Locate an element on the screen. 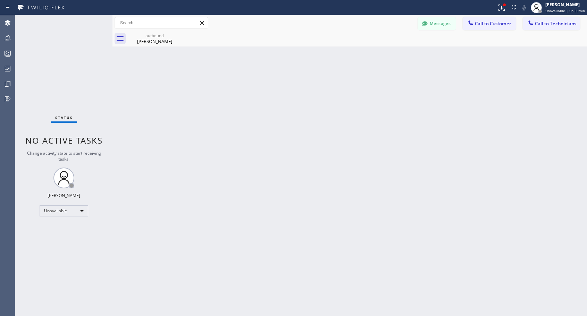 The width and height of the screenshot is (587, 316). div: Unavailable is located at coordinates (64, 211).